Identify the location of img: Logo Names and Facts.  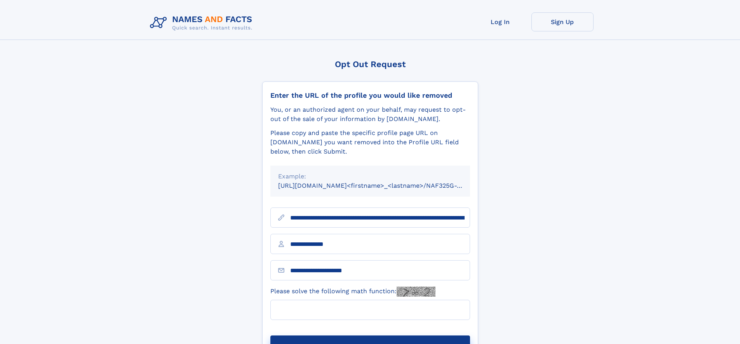
(203, 23).